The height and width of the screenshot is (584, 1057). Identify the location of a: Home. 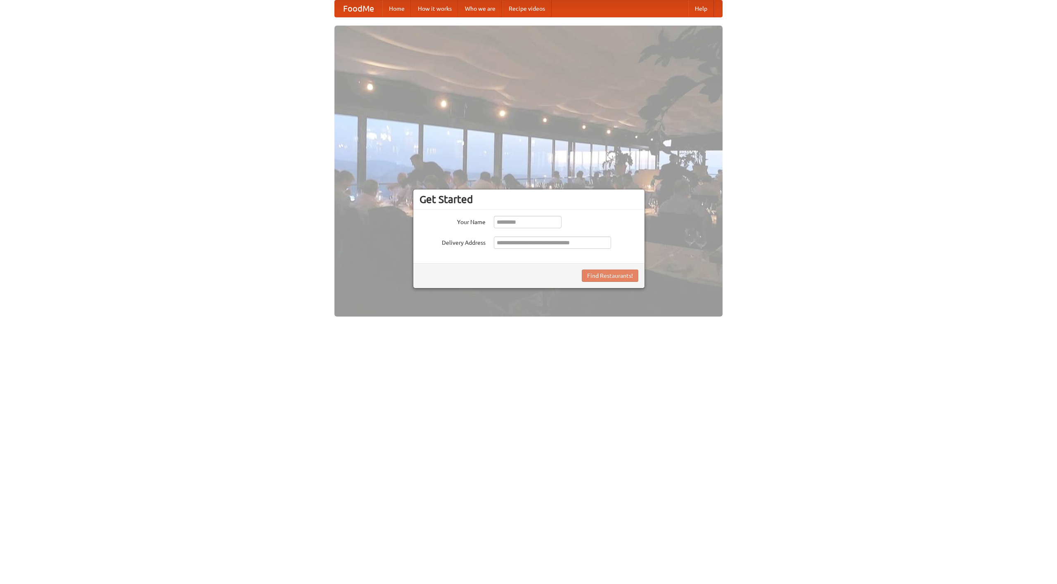
(397, 9).